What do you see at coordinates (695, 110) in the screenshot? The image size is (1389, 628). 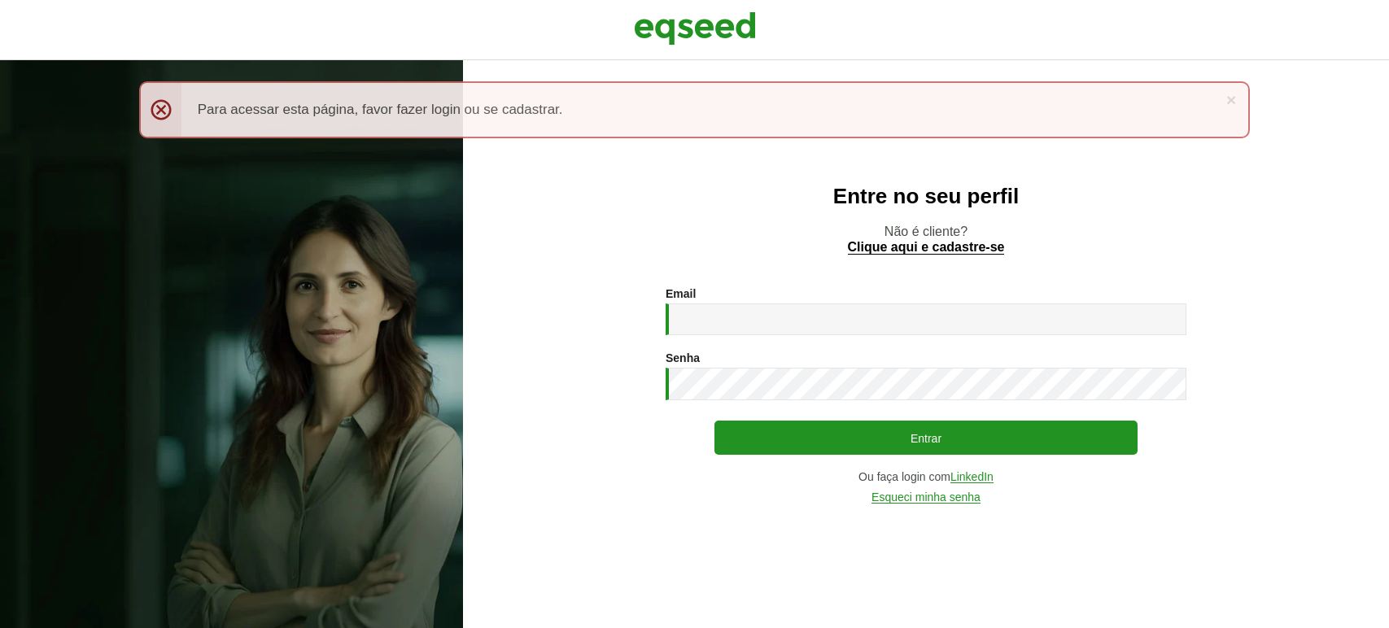 I see `div: Para acessar esta página, favor fazer login ou se cadastrar.` at bounding box center [695, 110].